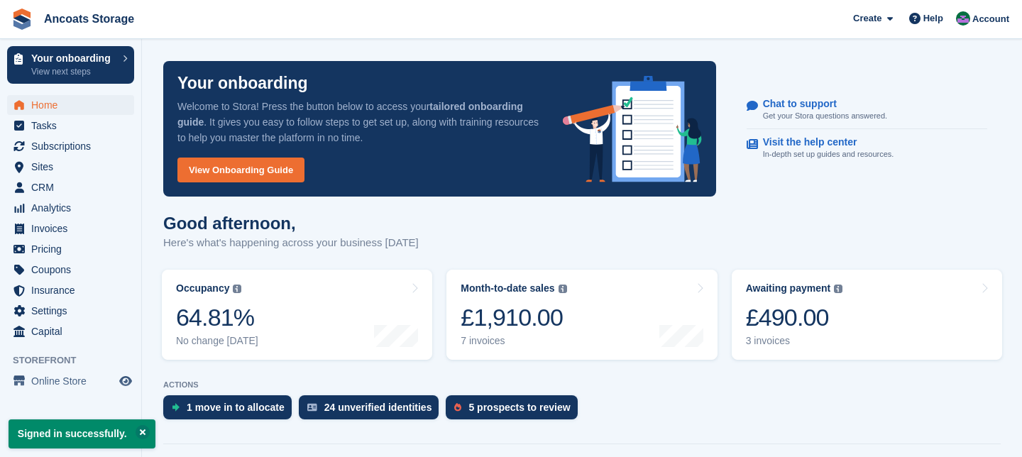 This screenshot has width=1022, height=457. I want to click on span: Account, so click(990, 19).